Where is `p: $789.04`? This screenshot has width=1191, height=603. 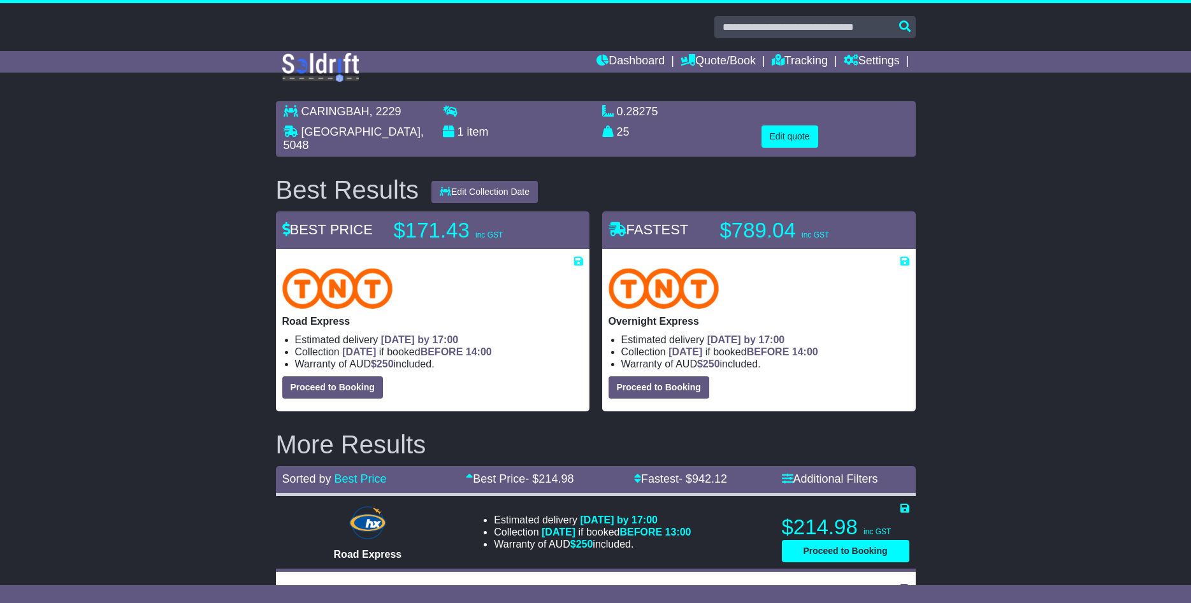
p: $789.04 is located at coordinates (800, 231).